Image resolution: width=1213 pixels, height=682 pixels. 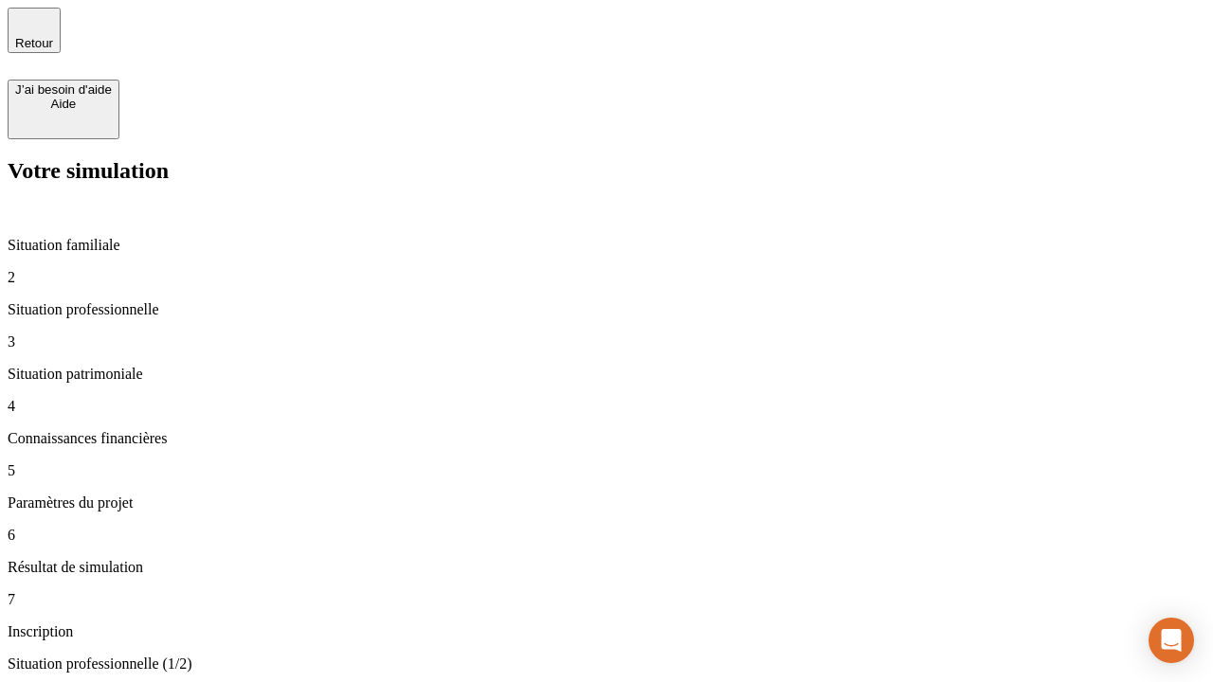 What do you see at coordinates (606, 600) in the screenshot?
I see `p: 7` at bounding box center [606, 600].